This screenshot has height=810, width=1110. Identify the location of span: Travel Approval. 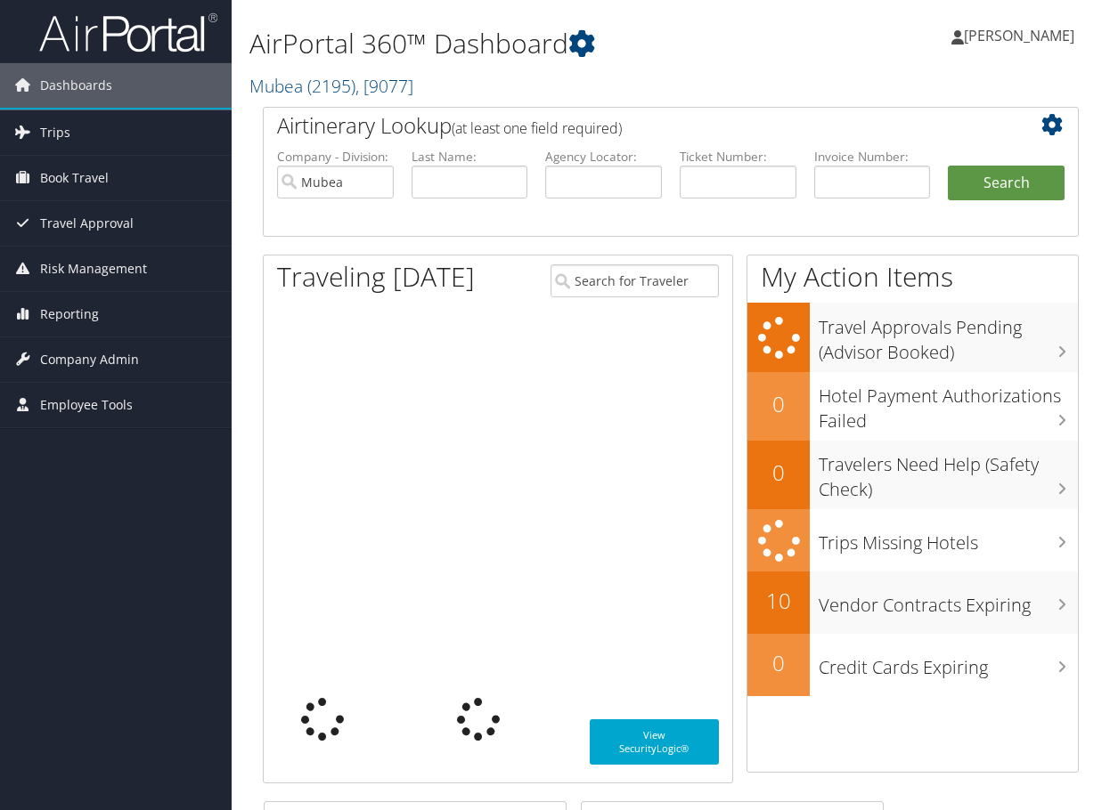
(86, 224).